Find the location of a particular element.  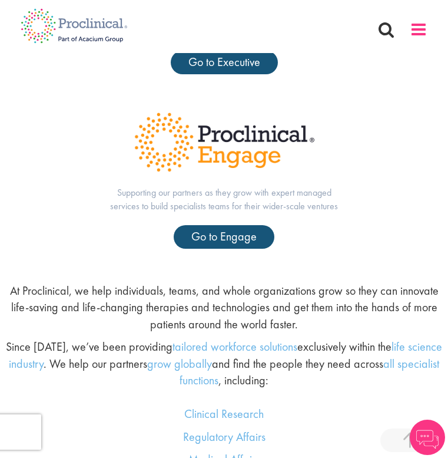

a: Go to Engage is located at coordinates (224, 237).